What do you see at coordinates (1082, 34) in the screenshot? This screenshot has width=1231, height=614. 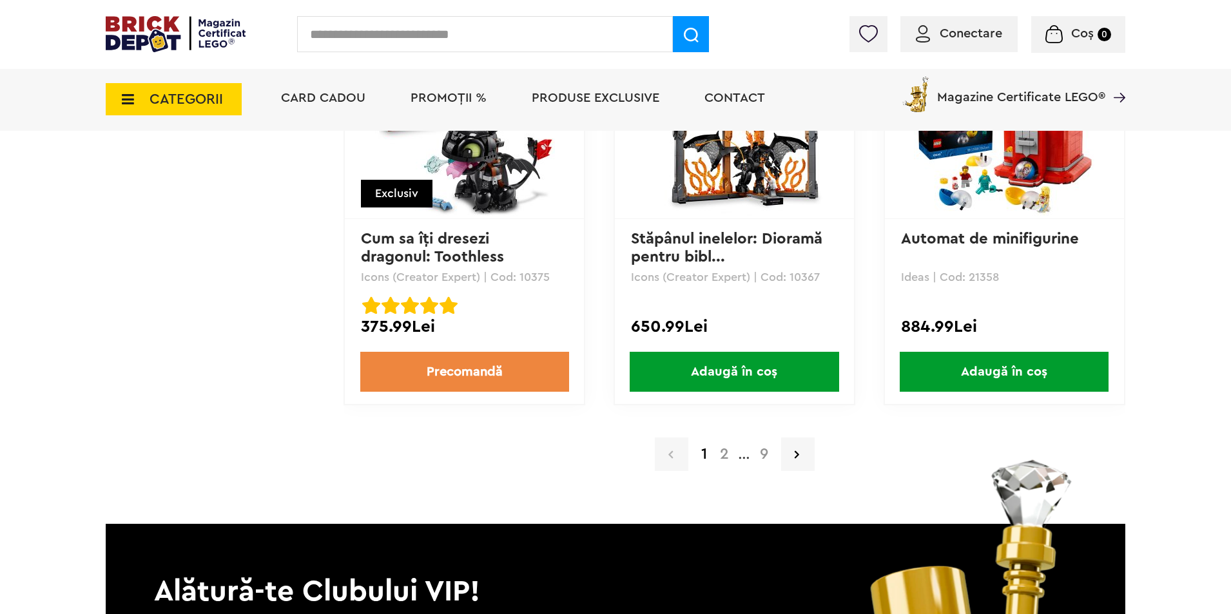 I see `span: Coș` at bounding box center [1082, 34].